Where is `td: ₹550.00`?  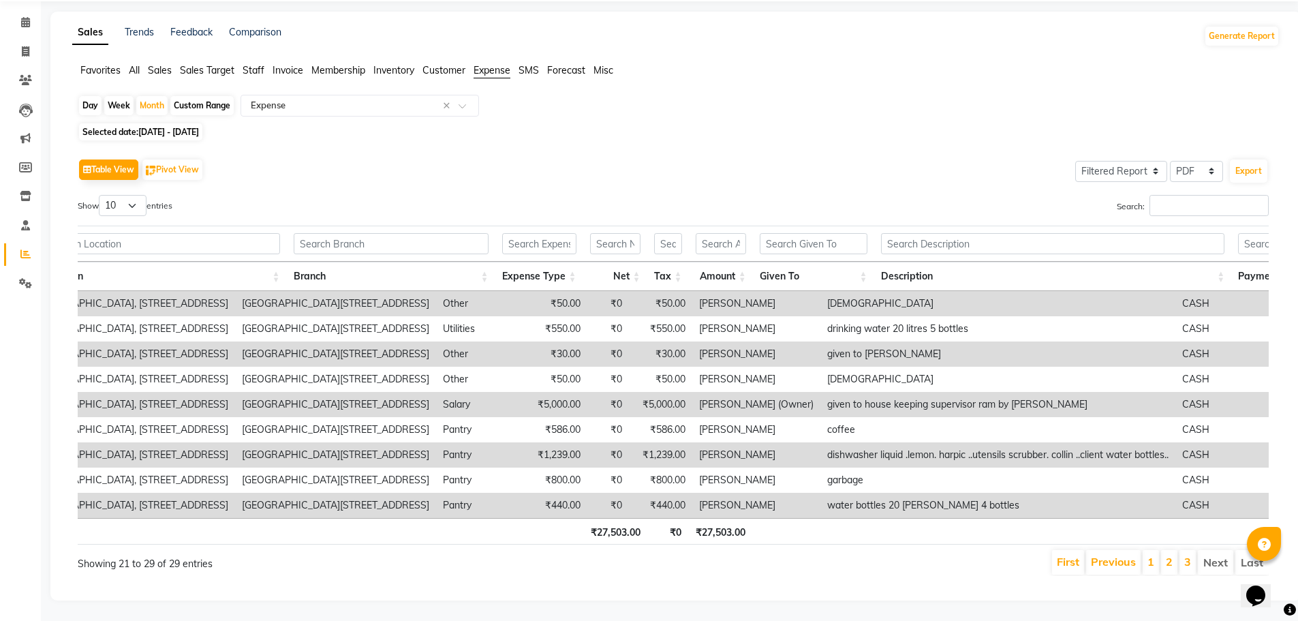 td: ₹550.00 is located at coordinates (660, 328).